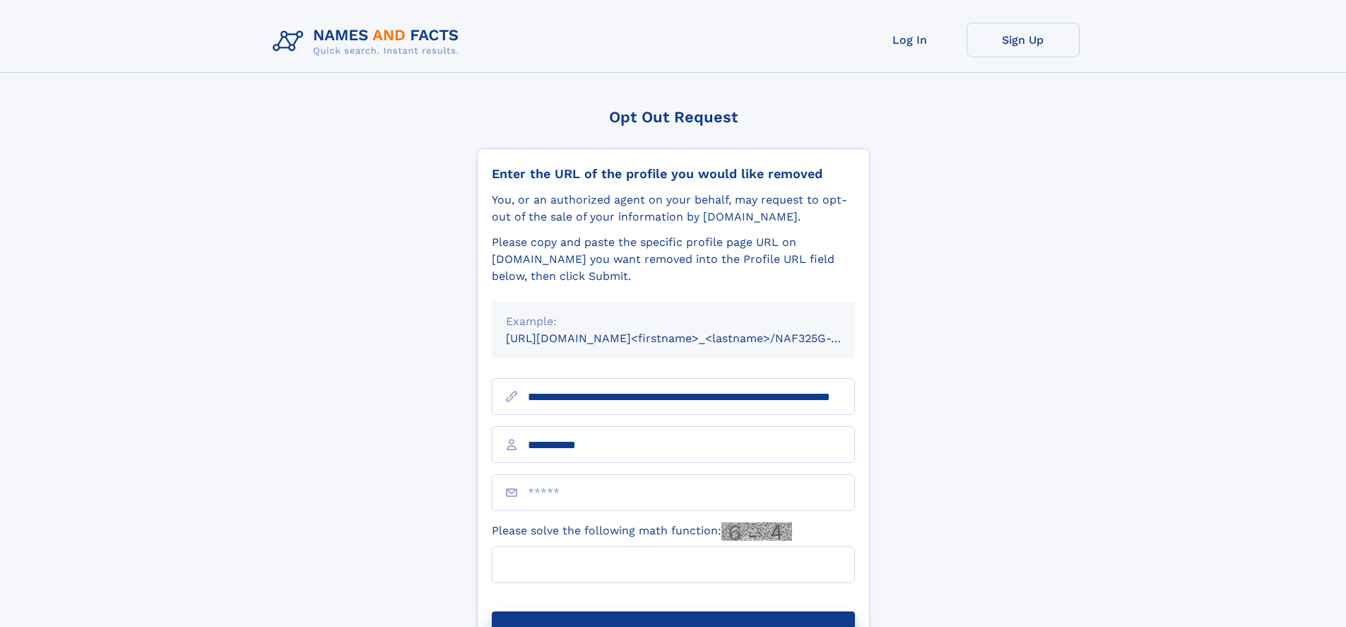 The image size is (1346, 627). I want to click on label: Please solve the following math function:, so click(642, 531).